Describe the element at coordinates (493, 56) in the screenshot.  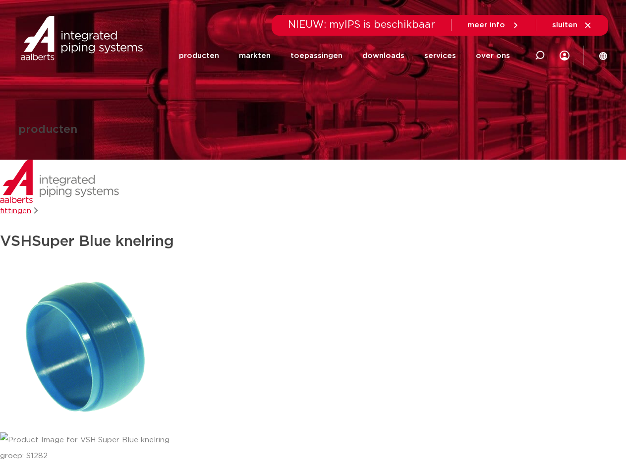
I see `a: over ons` at that location.